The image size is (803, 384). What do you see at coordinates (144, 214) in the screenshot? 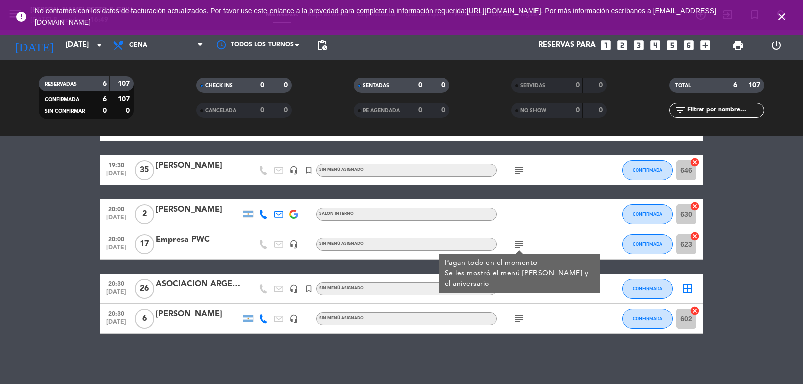
I see `span: 2` at bounding box center [144, 214].